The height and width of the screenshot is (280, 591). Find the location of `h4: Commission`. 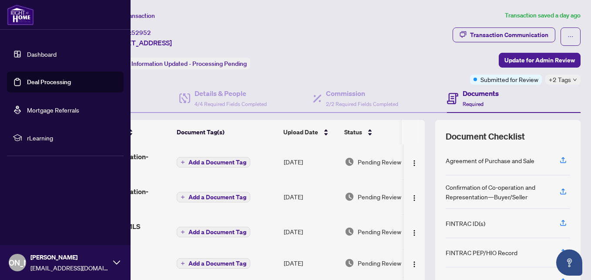

h4: Commission is located at coordinates (362, 93).